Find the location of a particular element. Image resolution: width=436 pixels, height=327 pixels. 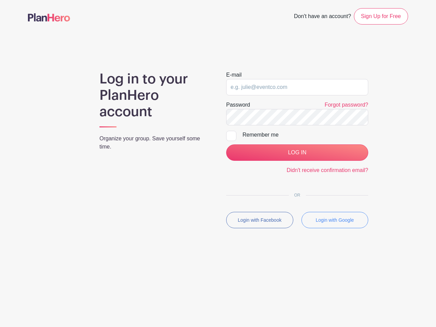

span: OR is located at coordinates (297, 195).